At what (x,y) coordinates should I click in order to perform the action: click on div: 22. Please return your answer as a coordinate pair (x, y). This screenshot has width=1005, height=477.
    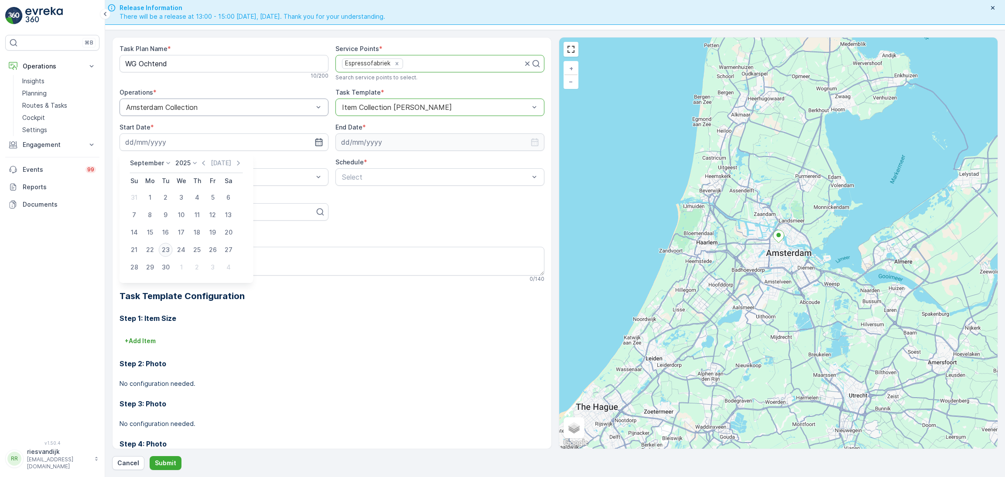
    Looking at the image, I should click on (150, 250).